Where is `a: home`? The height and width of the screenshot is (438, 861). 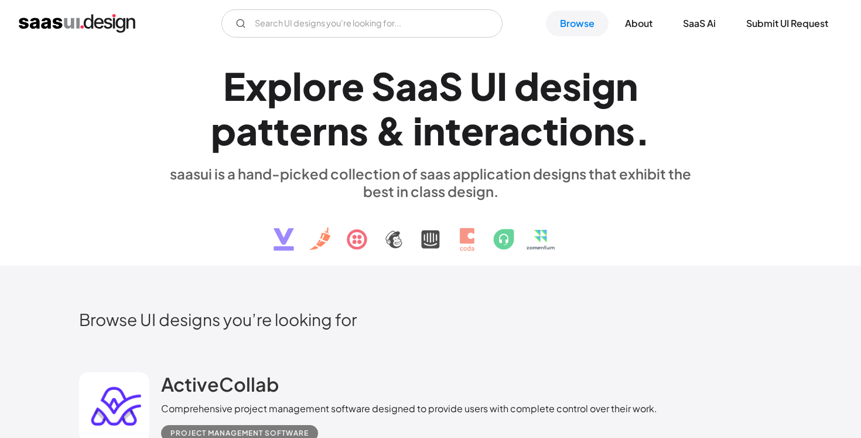
a: home is located at coordinates (77, 23).